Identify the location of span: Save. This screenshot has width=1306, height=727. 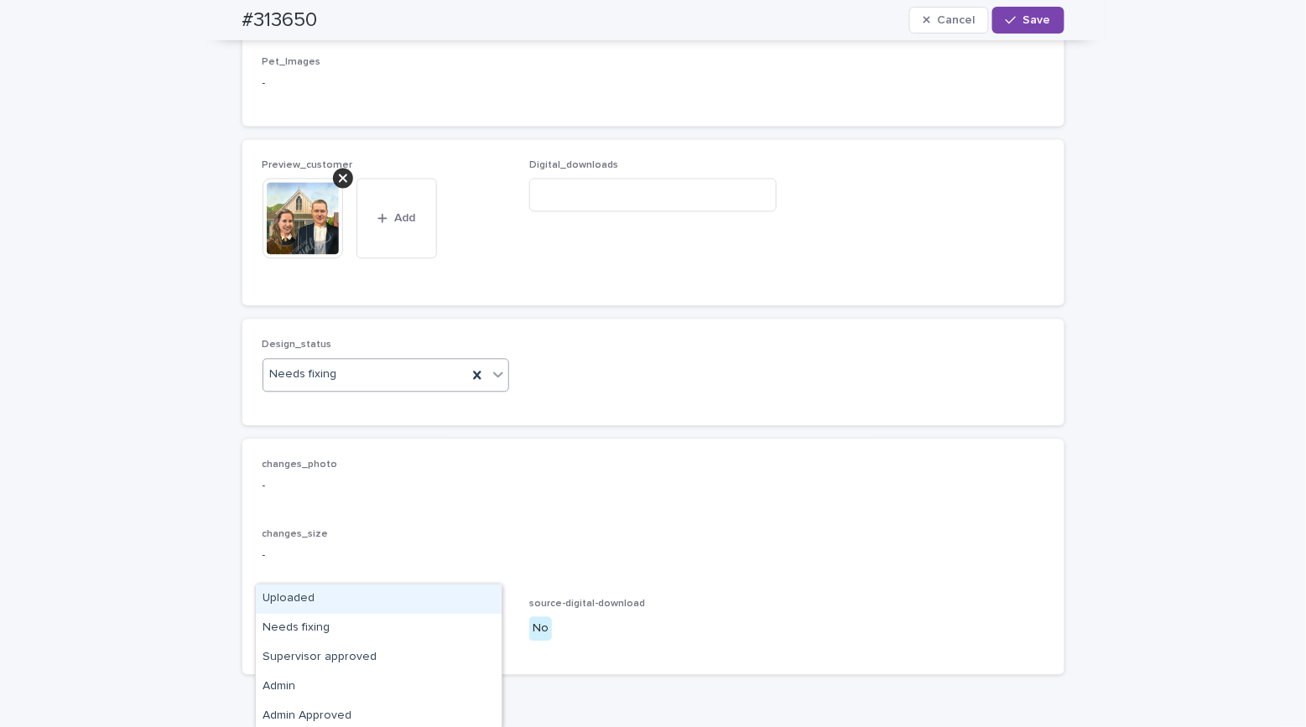
(1037, 20).